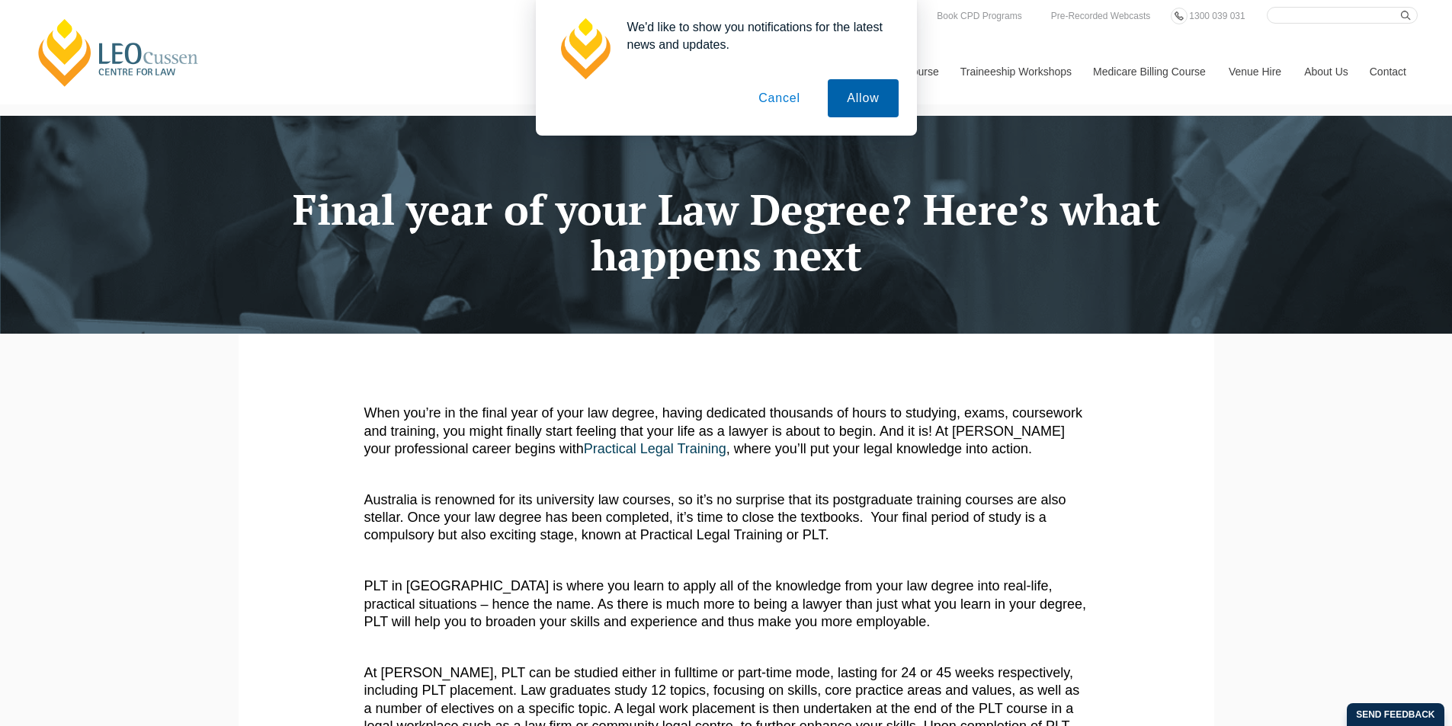  I want to click on p: Australia is renowned for its university law courses, so it’s no surprise that its postgraduate t..., so click(726, 518).